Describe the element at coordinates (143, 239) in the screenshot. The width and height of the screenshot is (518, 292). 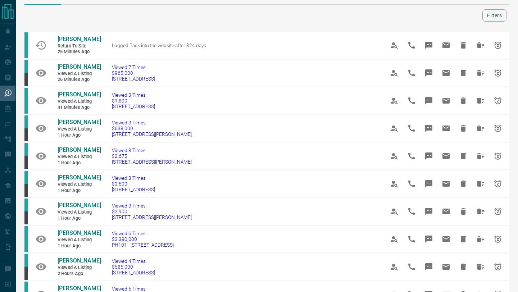
I see `span: $2,380,000` at that location.